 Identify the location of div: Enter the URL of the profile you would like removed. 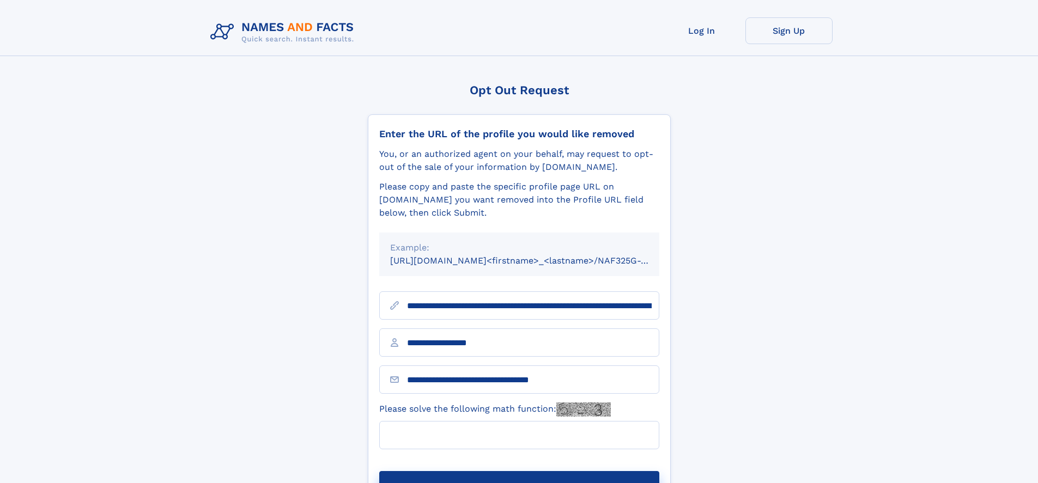
(519, 134).